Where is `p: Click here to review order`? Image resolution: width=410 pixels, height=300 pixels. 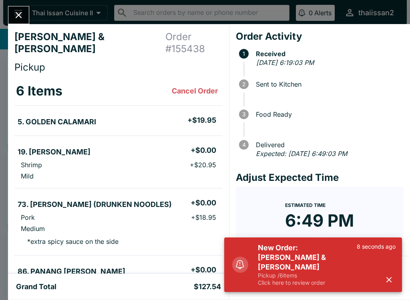 p: Click here to review order is located at coordinates (307, 282).